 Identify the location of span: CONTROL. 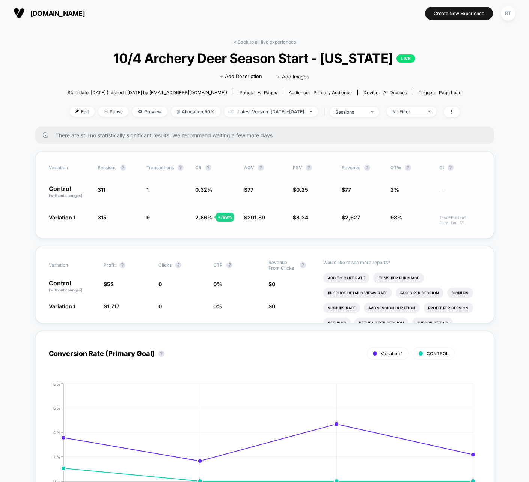
(437, 354).